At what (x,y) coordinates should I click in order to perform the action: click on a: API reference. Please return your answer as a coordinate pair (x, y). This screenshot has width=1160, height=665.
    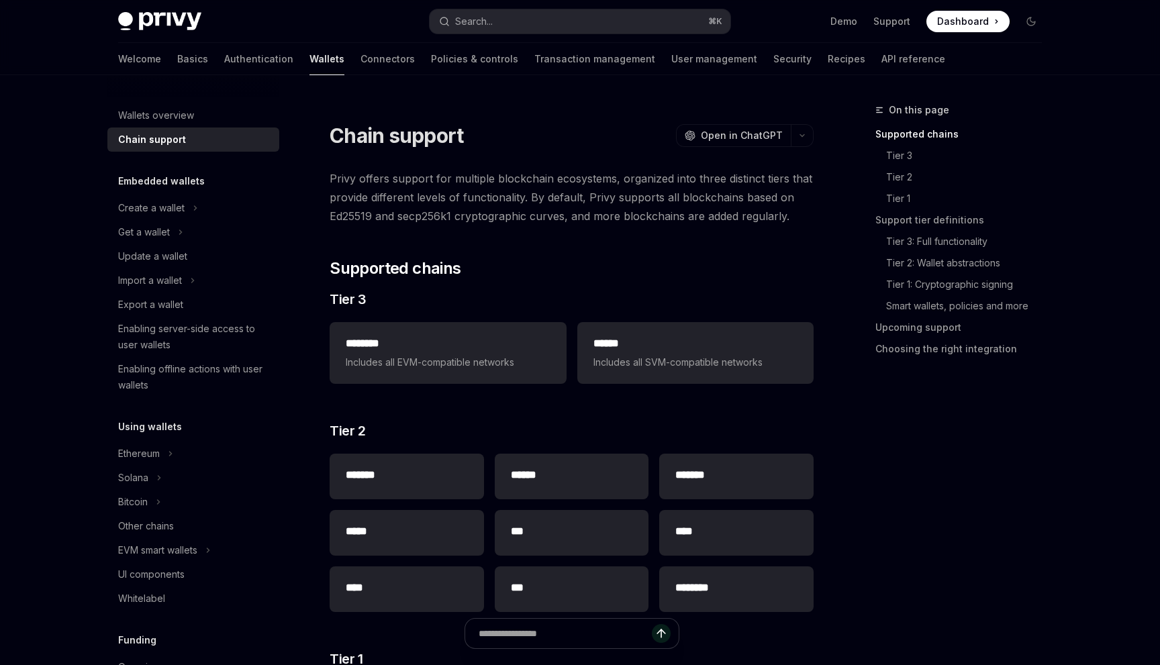
    Looking at the image, I should click on (913, 59).